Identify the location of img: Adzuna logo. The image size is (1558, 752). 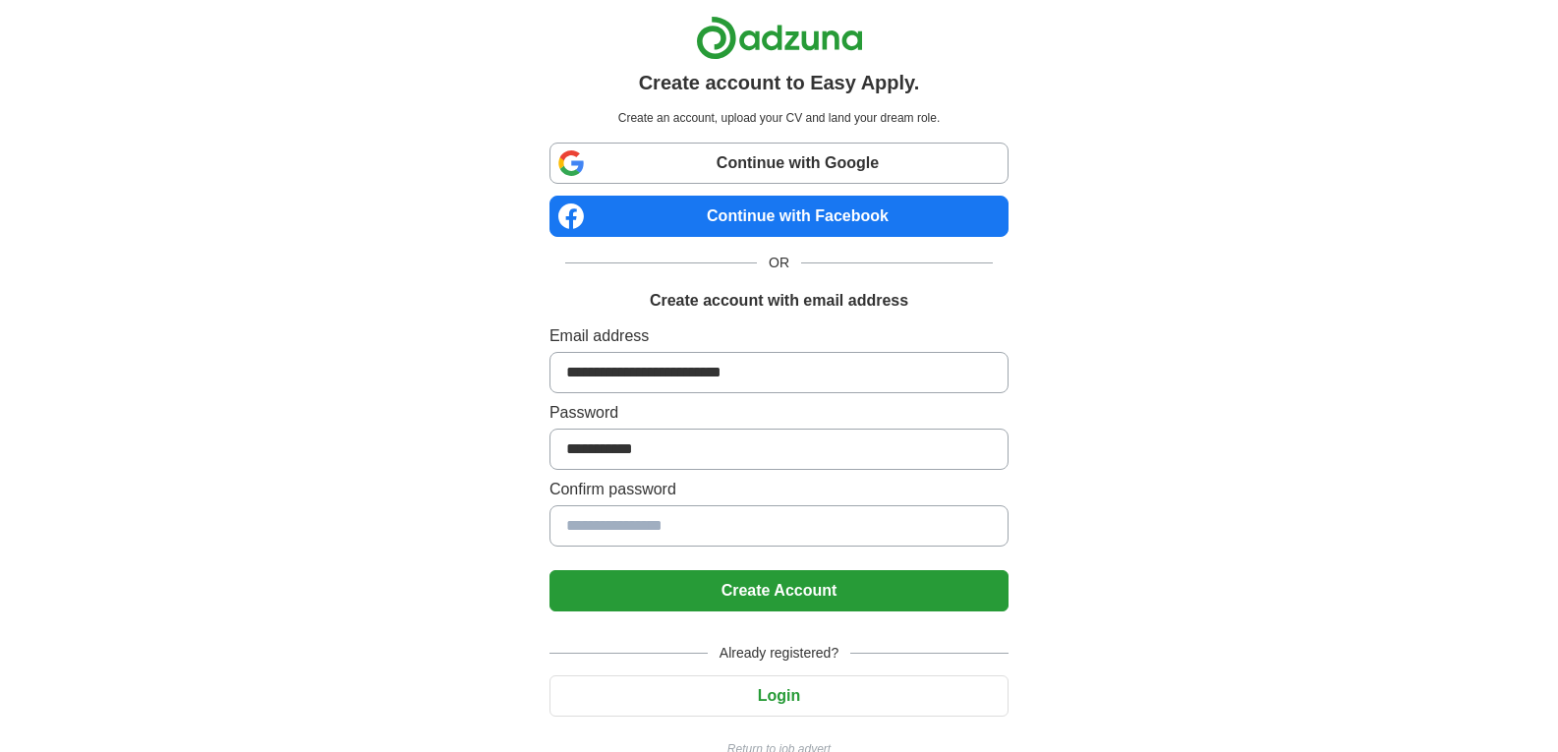
(780, 37).